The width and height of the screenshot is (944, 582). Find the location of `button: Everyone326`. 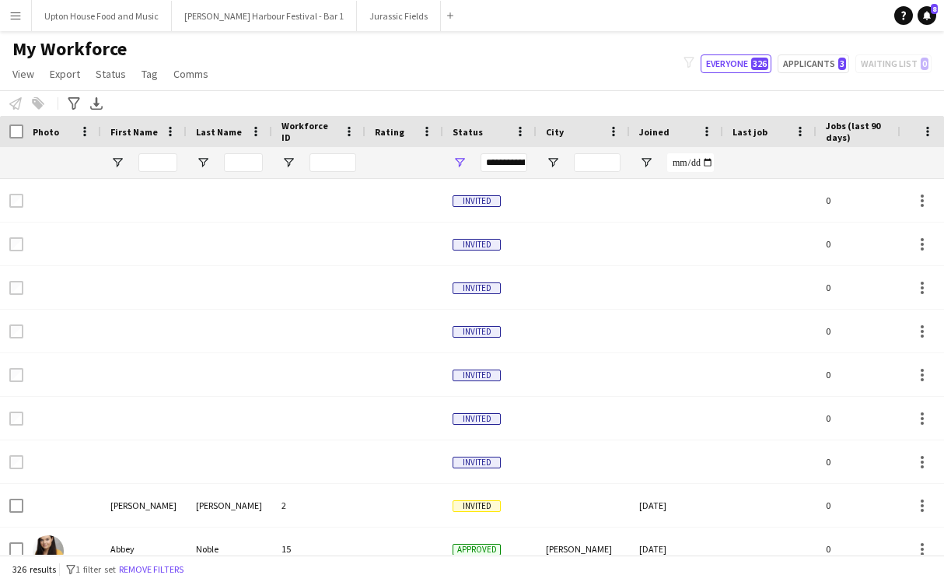

button: Everyone326 is located at coordinates (736, 64).